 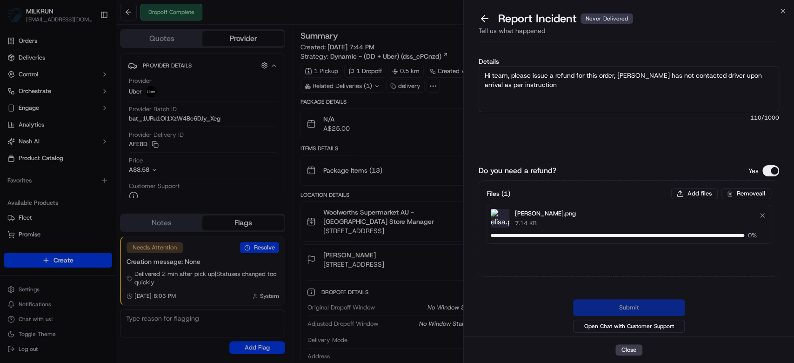 What do you see at coordinates (607, 19) in the screenshot?
I see `div: Never Delivered` at bounding box center [607, 19].